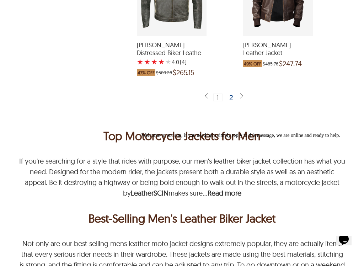 The height and width of the screenshot is (266, 364). I want to click on label: 4 rating, so click(161, 62).